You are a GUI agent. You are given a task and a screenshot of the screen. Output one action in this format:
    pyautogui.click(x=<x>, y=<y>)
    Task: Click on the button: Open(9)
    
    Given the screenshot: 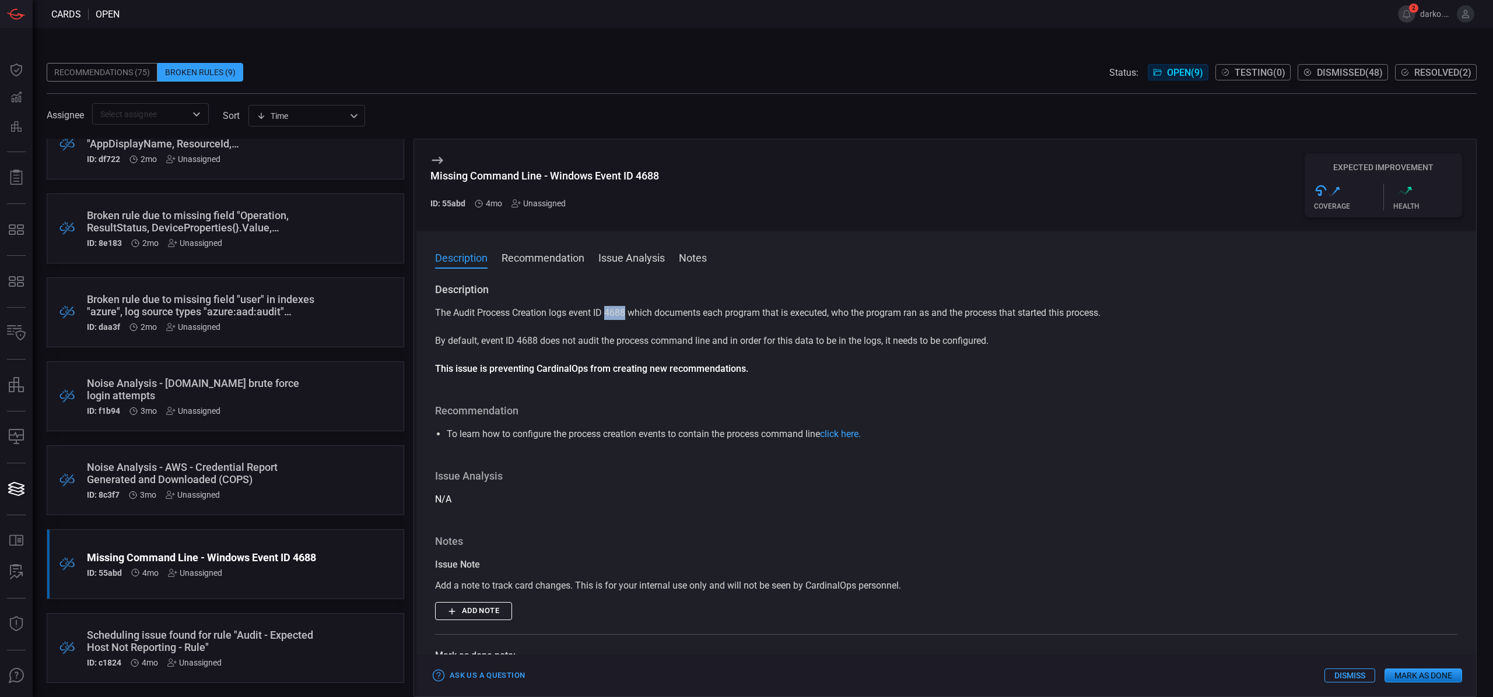 What is the action you would take?
    pyautogui.click(x=1178, y=72)
    